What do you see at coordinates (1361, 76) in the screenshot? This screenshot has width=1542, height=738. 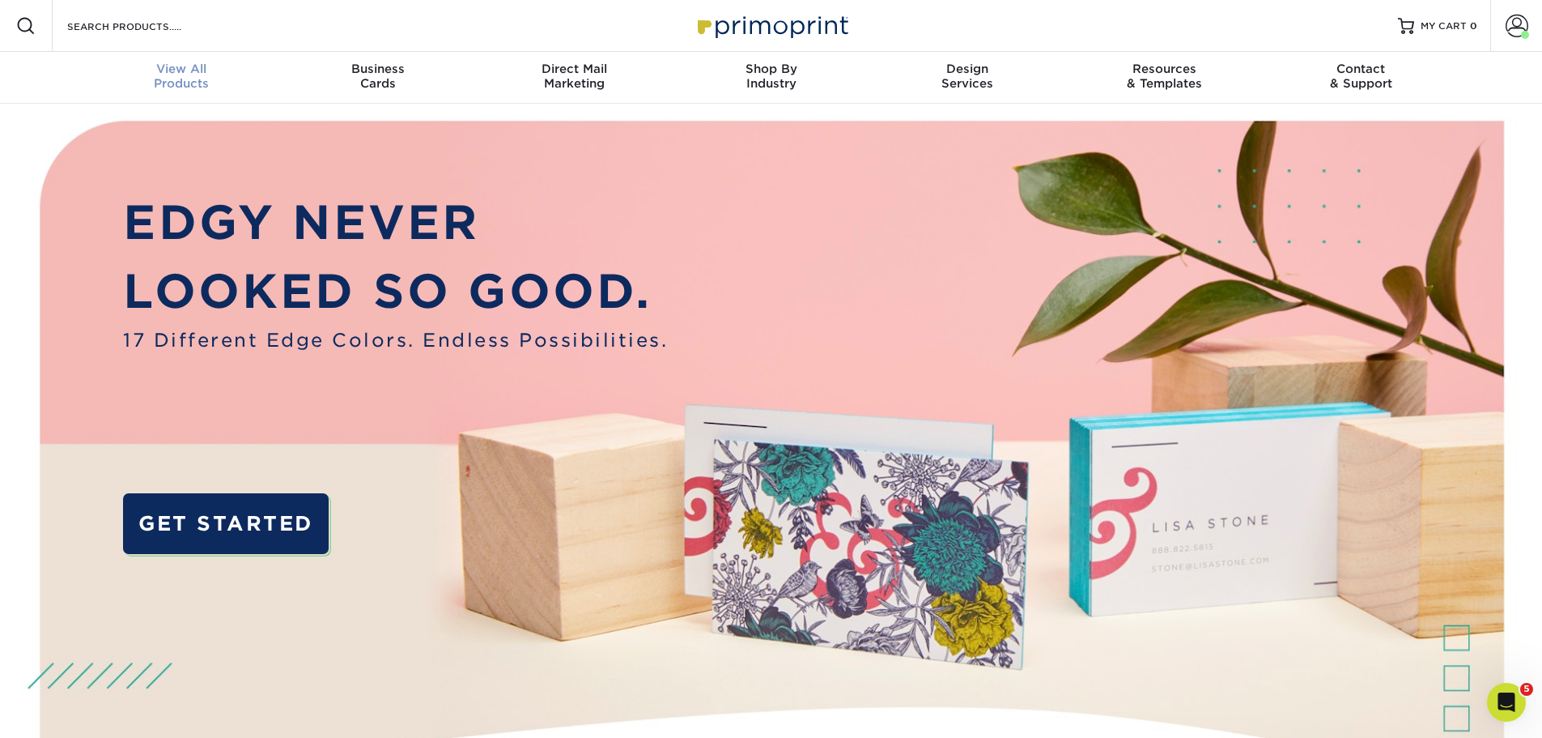 I see `div: & Support` at bounding box center [1361, 76].